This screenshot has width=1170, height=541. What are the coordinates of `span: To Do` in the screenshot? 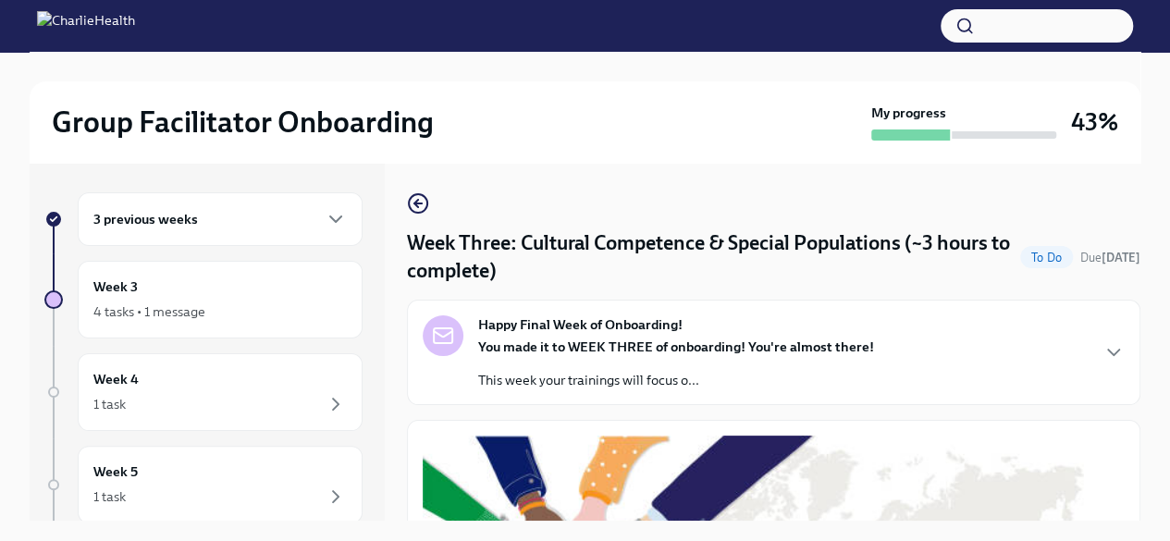 It's located at (1046, 257).